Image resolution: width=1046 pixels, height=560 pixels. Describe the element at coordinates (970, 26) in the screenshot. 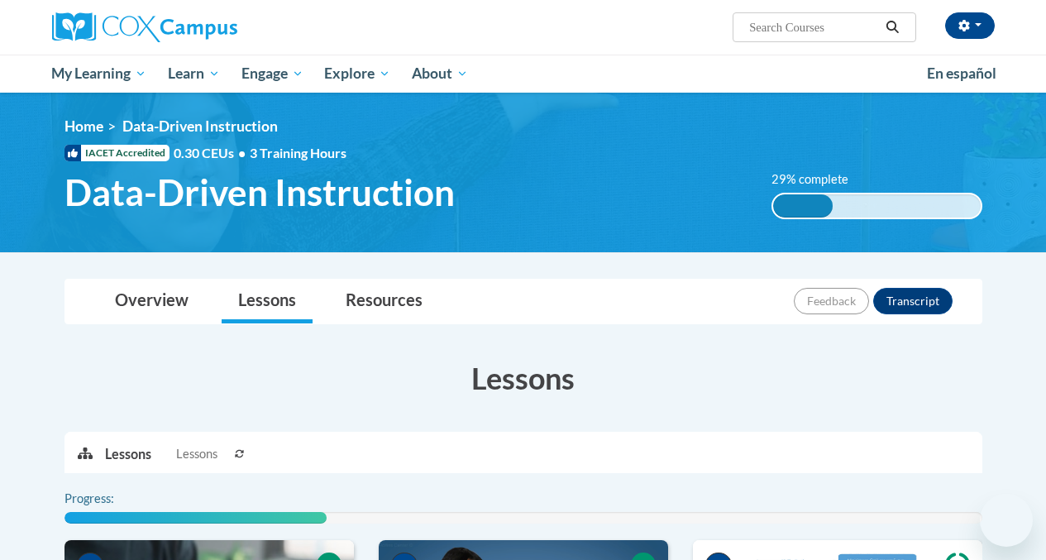

I see `button: Account Settings` at that location.